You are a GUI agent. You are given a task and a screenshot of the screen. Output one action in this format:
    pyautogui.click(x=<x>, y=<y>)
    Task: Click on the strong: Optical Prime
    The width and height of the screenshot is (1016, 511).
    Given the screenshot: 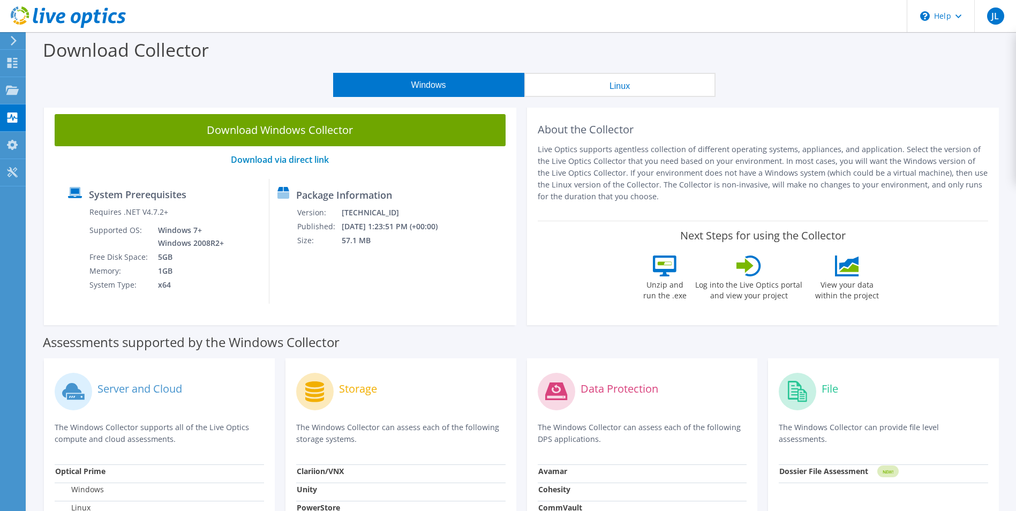 What is the action you would take?
    pyautogui.click(x=80, y=471)
    